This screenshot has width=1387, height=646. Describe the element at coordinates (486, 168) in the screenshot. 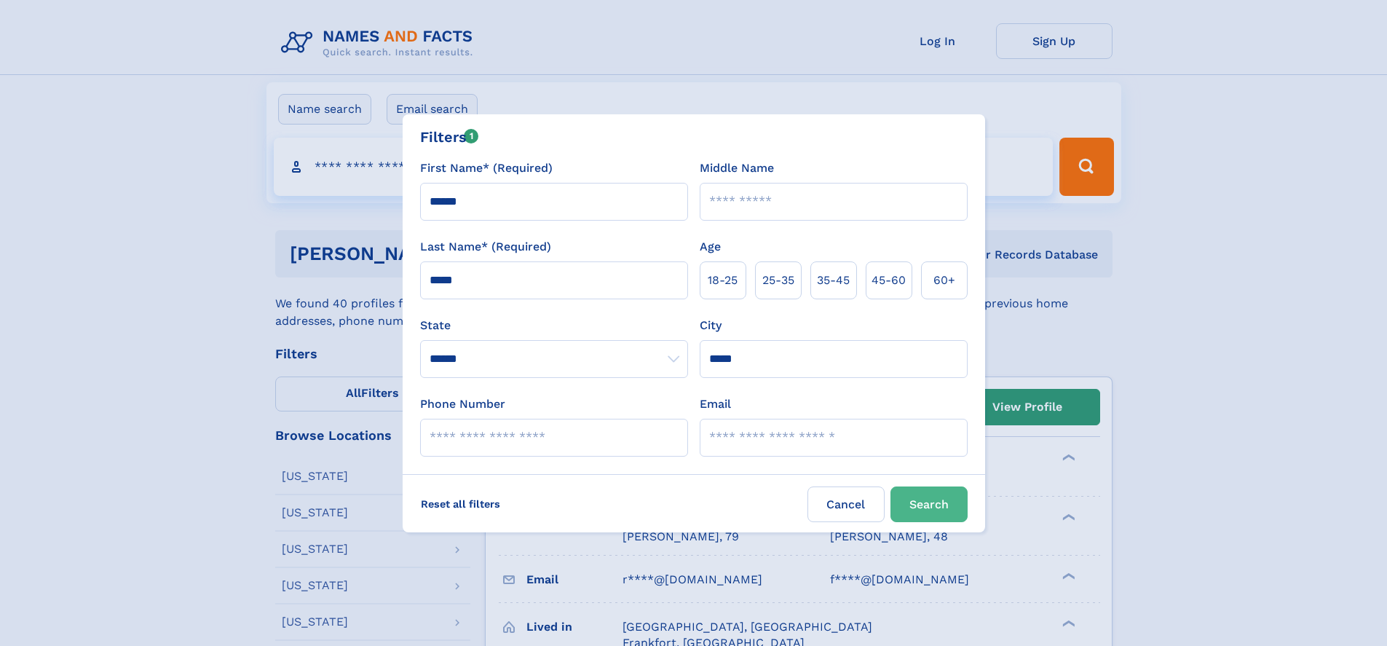

I see `label: First Name* (Required)` at that location.